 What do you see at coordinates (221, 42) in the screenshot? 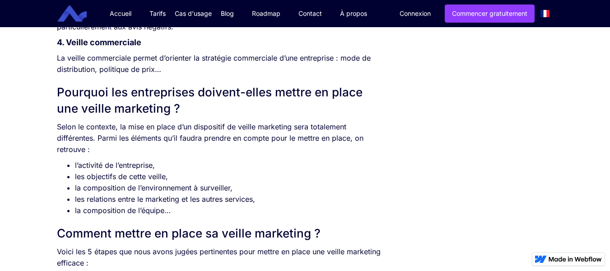
I see `h4: 4. Veille commerciale` at bounding box center [221, 42].